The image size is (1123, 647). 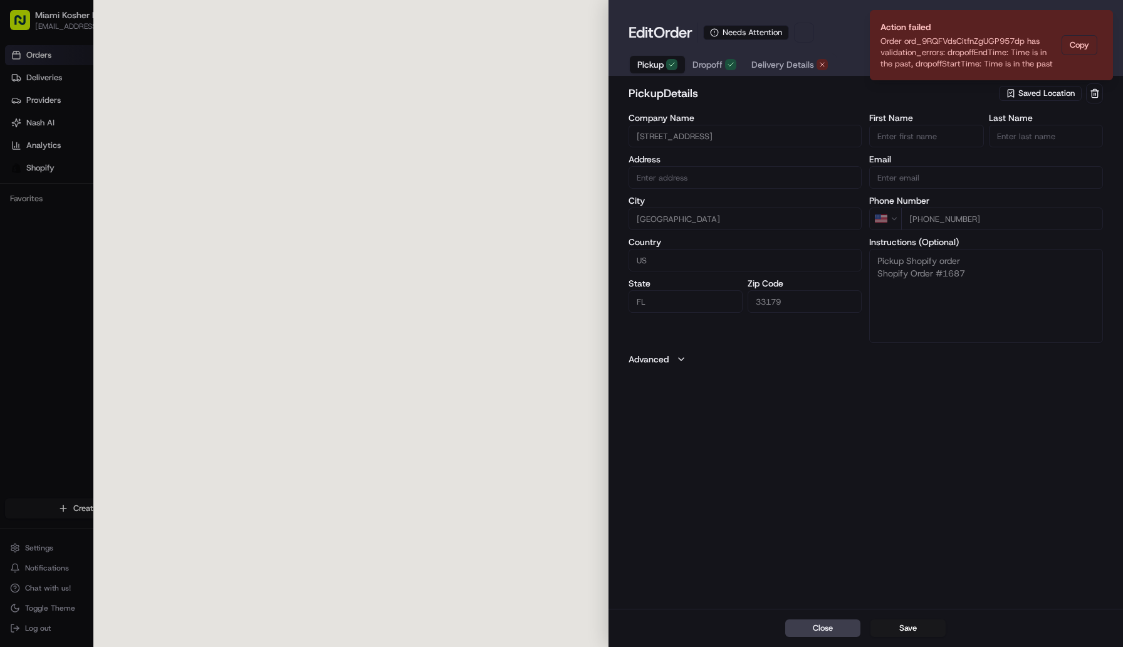 What do you see at coordinates (648, 359) in the screenshot?
I see `label: Advanced` at bounding box center [648, 359].